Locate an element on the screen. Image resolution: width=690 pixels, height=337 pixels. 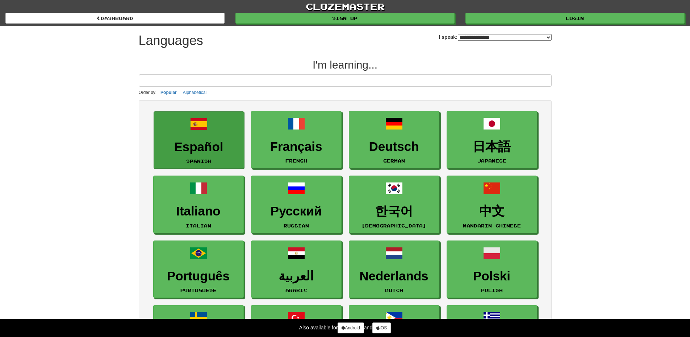
h3: 中文 is located at coordinates (492, 211).